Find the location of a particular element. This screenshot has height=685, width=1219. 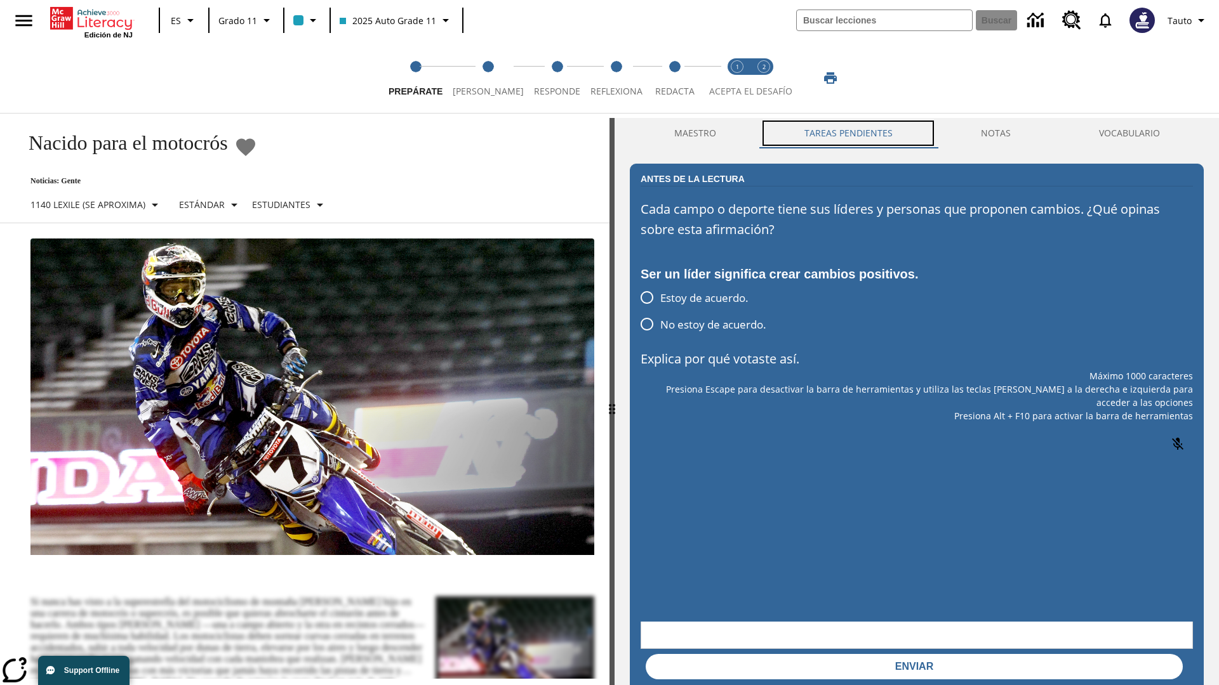

span: 2025 Auto Grade 11 is located at coordinates (388, 20).